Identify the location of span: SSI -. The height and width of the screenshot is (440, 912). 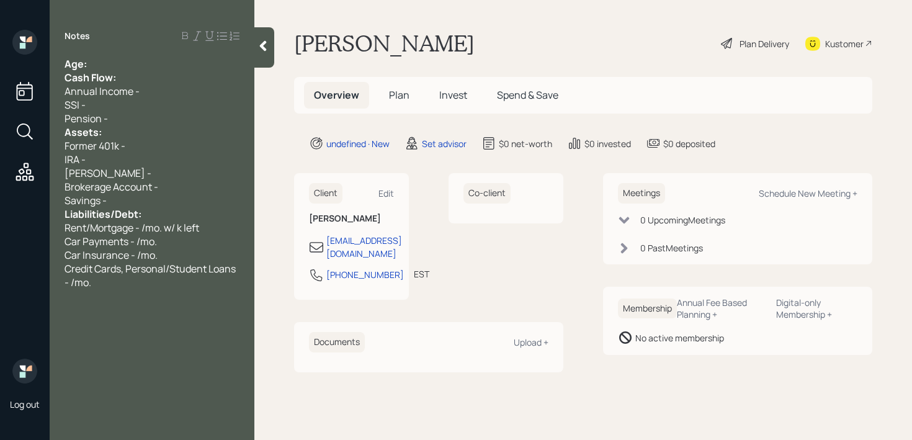
(75, 105).